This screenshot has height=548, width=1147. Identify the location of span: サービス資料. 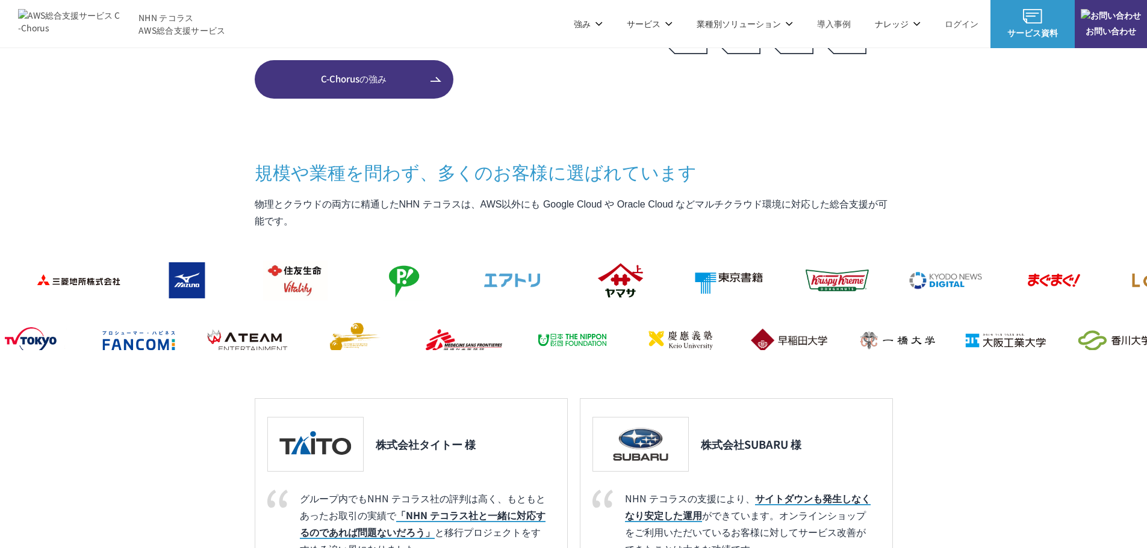
(1032, 33).